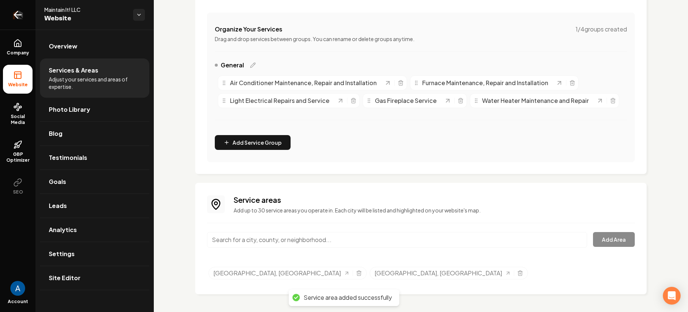 This screenshot has height=312, width=688. Describe the element at coordinates (57, 181) in the screenshot. I see `span: Goals` at that location.